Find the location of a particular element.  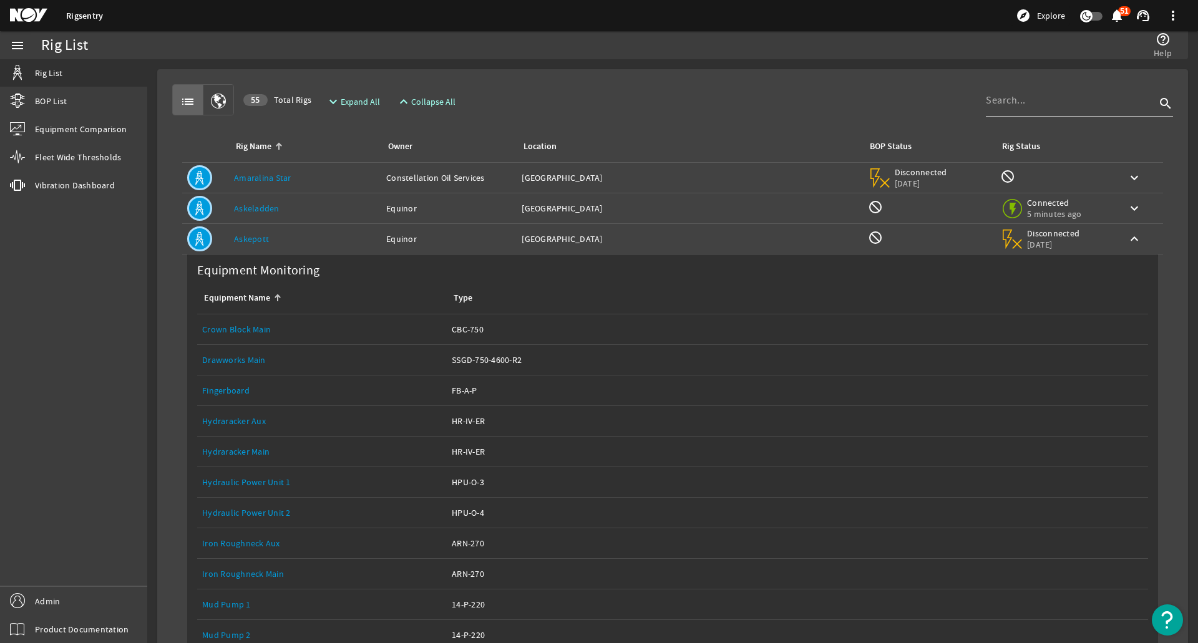

span: BOP List is located at coordinates (51, 101).